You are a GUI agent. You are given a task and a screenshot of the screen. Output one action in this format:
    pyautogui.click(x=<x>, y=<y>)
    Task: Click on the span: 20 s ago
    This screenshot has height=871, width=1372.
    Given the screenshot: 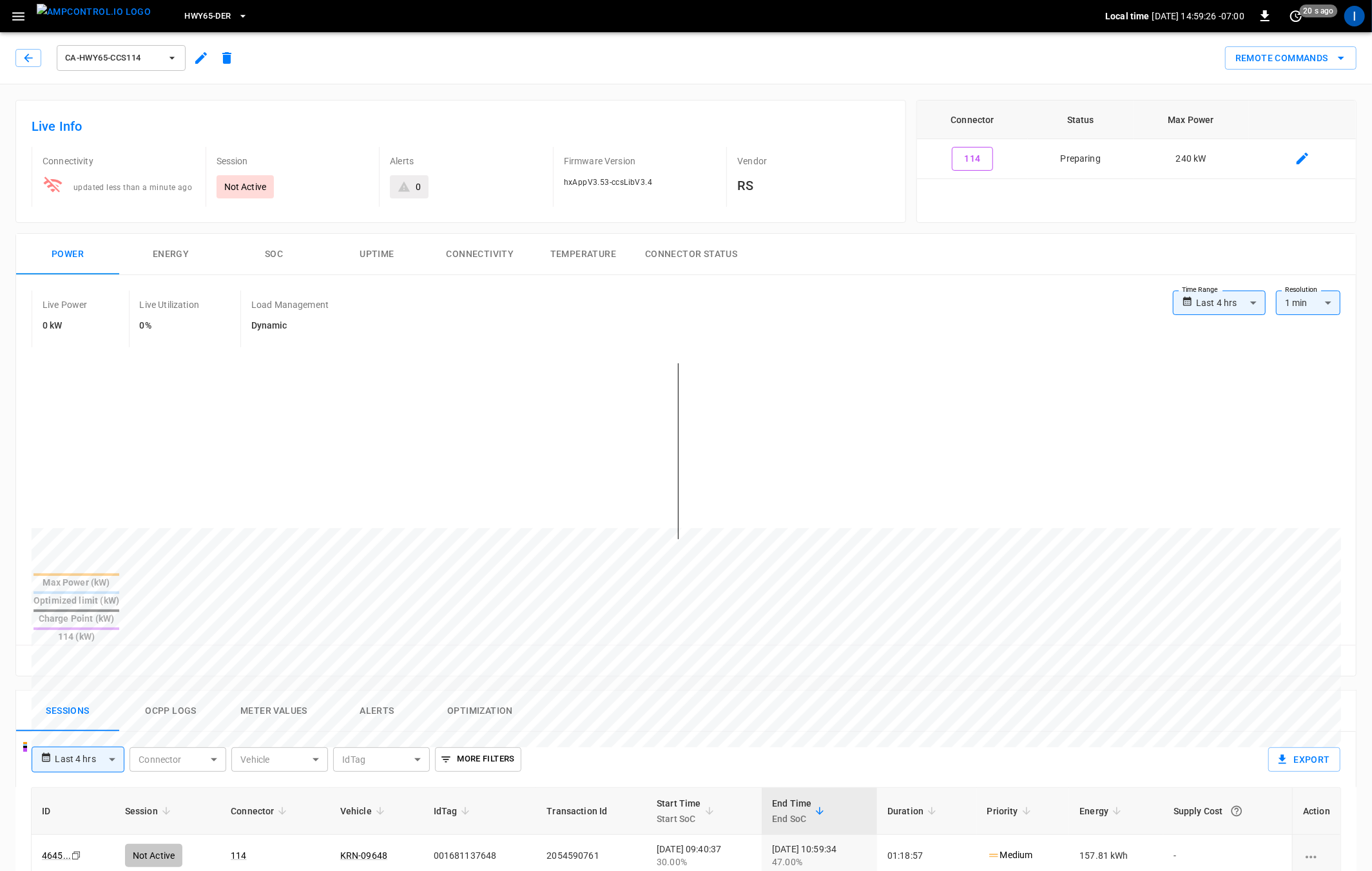 What is the action you would take?
    pyautogui.click(x=1318, y=11)
    